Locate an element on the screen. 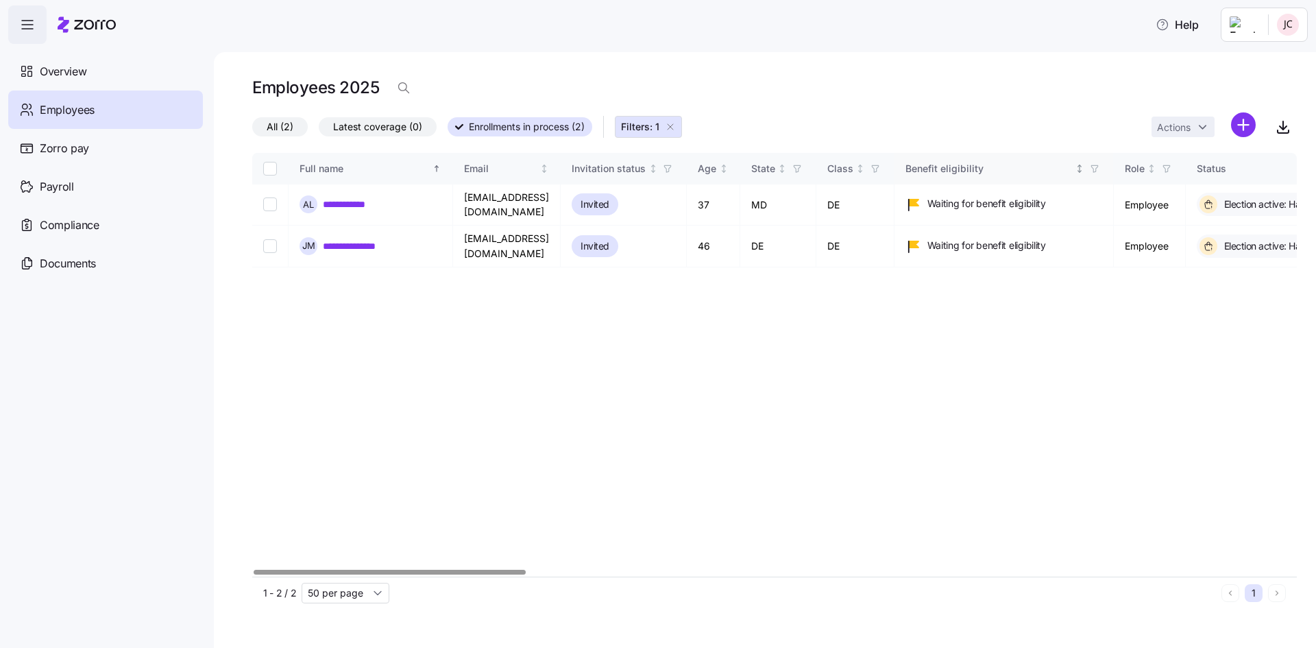 Image resolution: width=1316 pixels, height=648 pixels. span: A L is located at coordinates (308, 204).